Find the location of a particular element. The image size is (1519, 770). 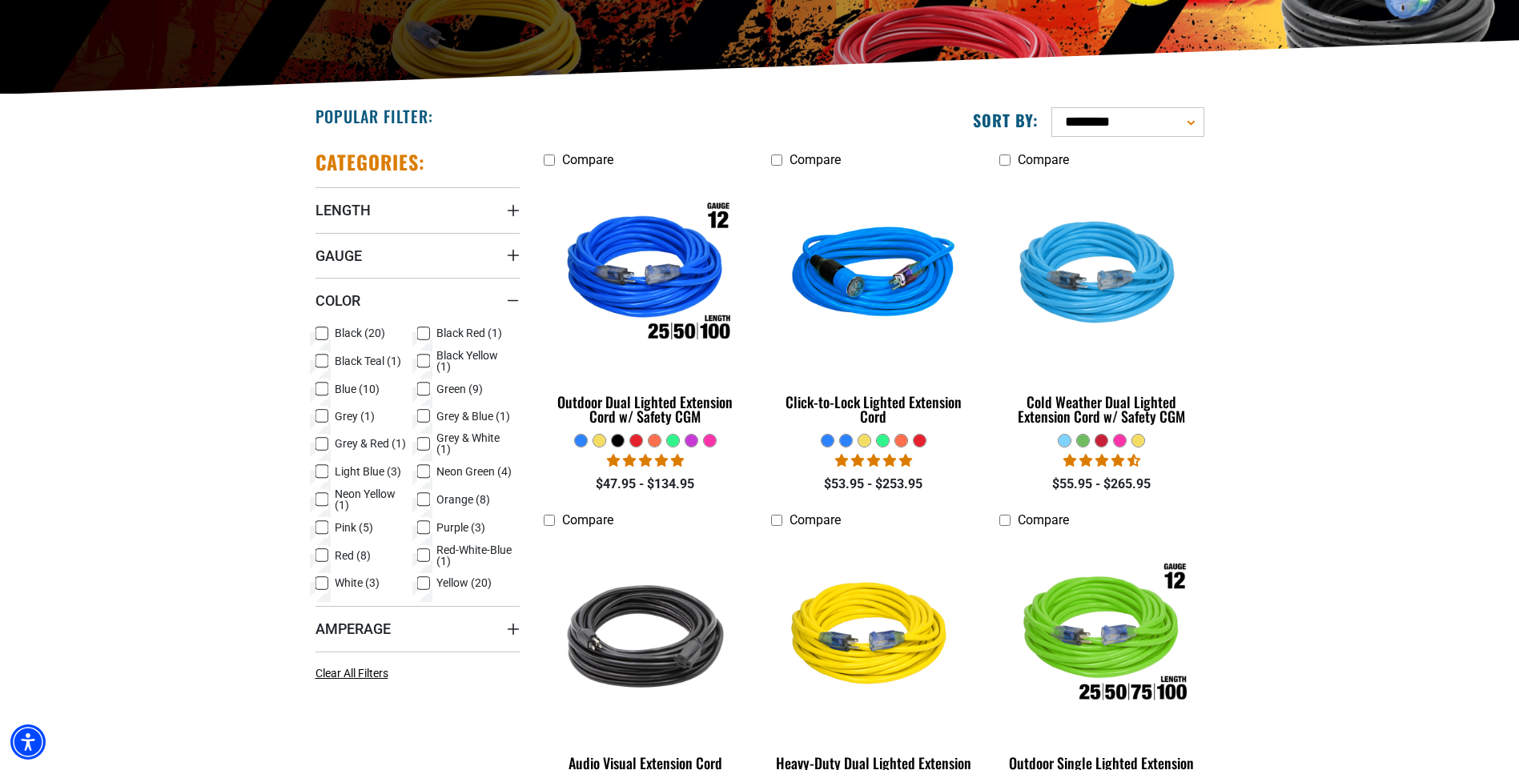

span: Yellow (20) is located at coordinates (463, 583).